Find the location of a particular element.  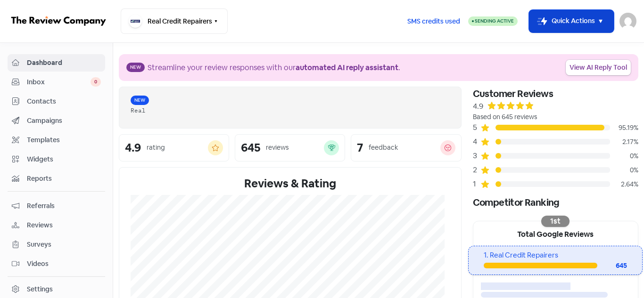

a: 7feedback is located at coordinates (406, 148).